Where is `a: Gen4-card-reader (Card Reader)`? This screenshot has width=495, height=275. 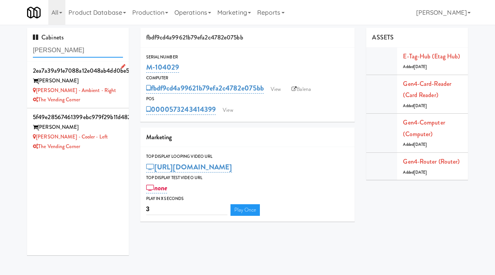 a: Gen4-card-reader (Card Reader) is located at coordinates (427, 89).